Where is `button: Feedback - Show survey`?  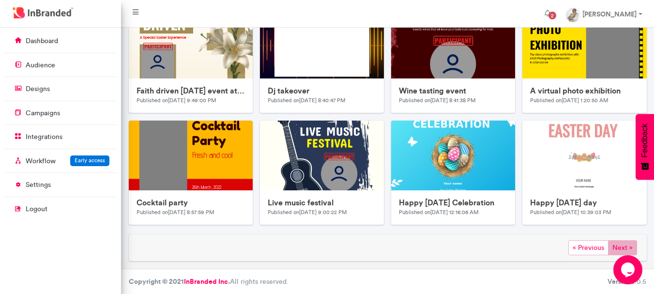 button: Feedback - Show survey is located at coordinates (645, 147).